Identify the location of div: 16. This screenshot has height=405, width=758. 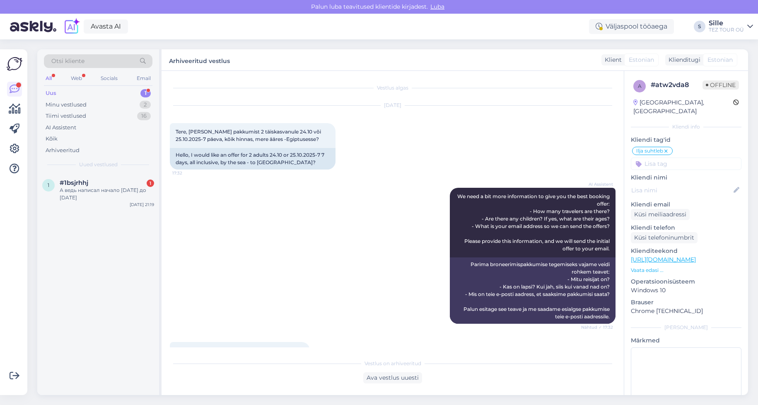
(144, 116).